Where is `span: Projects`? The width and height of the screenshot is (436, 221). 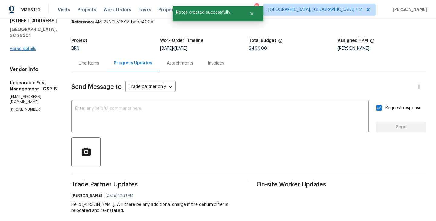 span: Projects is located at coordinates (87, 10).